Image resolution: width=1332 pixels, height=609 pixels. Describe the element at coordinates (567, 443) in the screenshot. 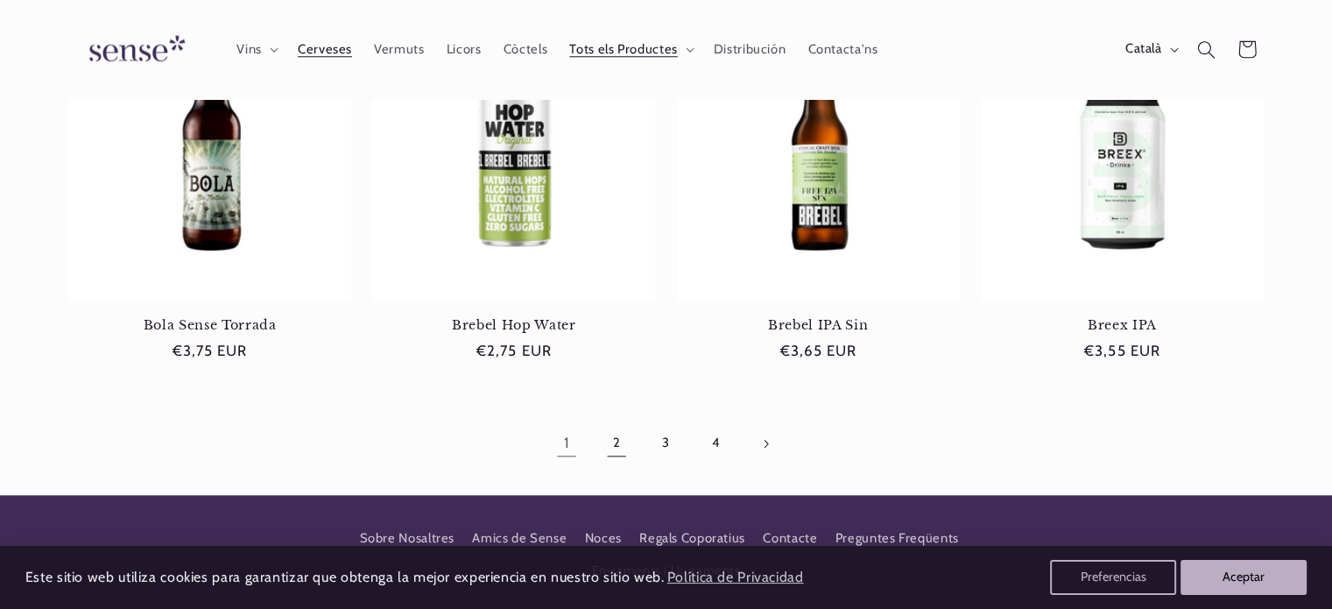

I see `a: Pàgina 1` at that location.